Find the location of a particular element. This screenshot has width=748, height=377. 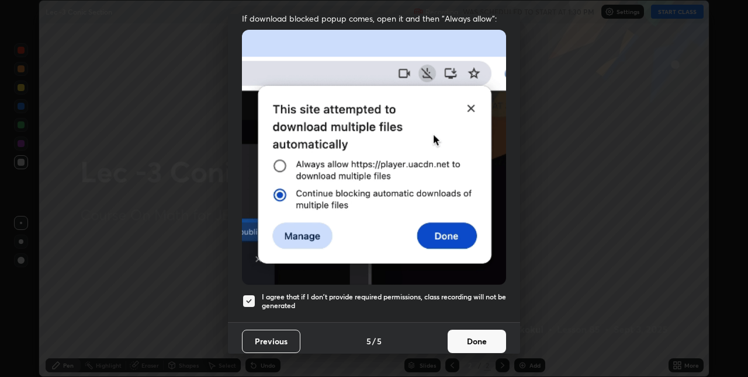

img: downloads-permission-blocked.gif is located at coordinates (374, 157).